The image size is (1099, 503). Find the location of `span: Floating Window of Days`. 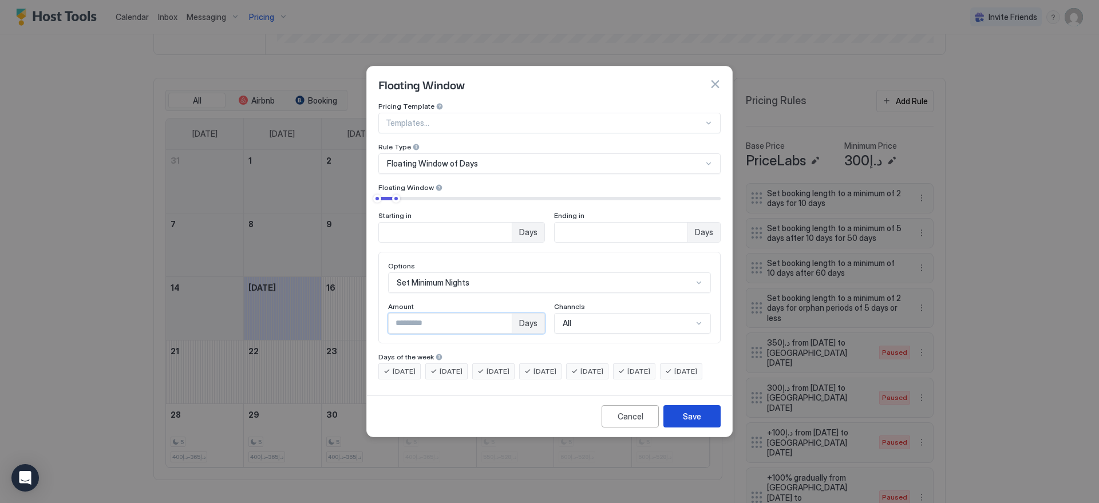

span: Floating Window of Days is located at coordinates (432, 164).